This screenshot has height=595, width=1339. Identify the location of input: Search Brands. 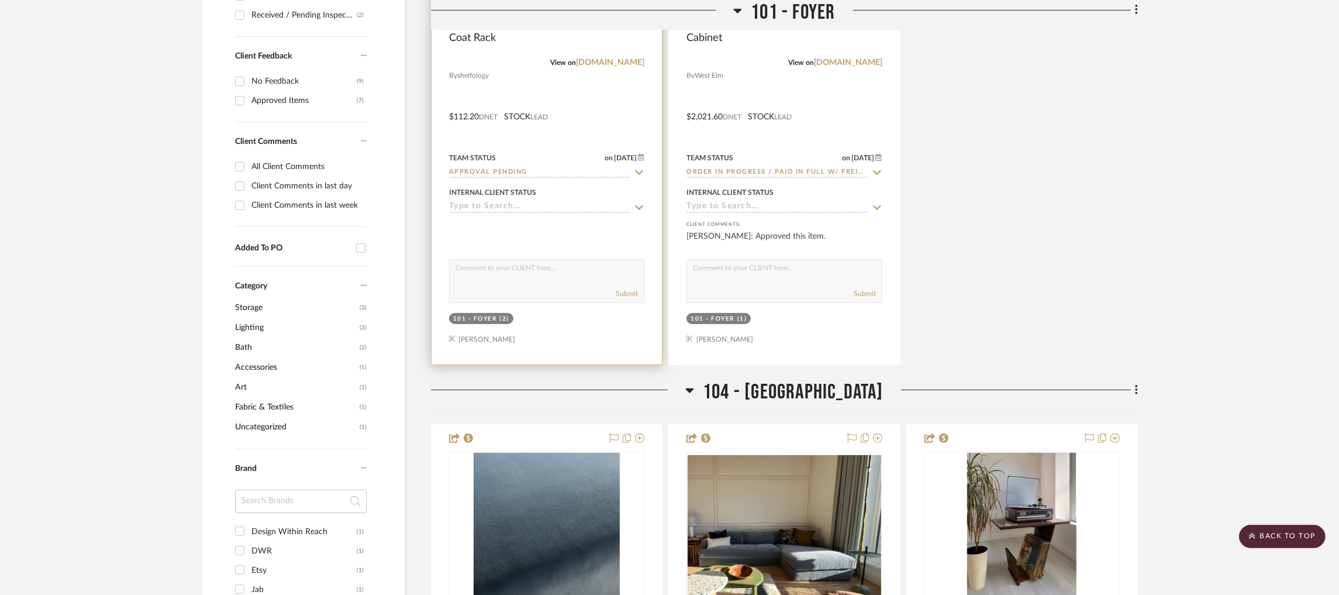
(300, 501).